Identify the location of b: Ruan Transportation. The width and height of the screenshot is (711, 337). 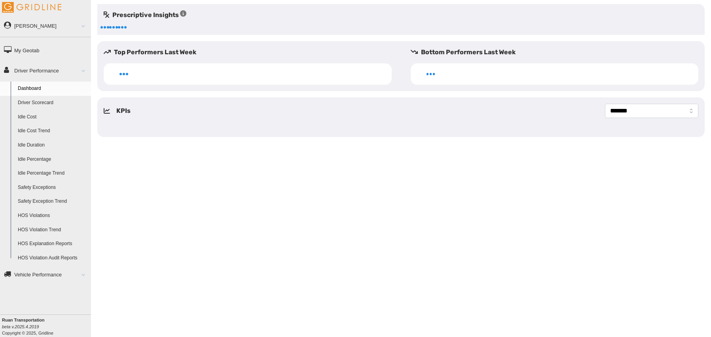
(23, 320).